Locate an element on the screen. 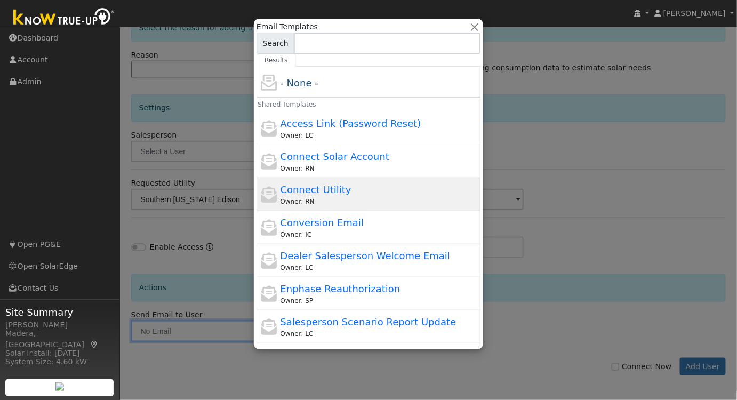 The width and height of the screenshot is (737, 400). span: Conversion Email is located at coordinates (322, 222).